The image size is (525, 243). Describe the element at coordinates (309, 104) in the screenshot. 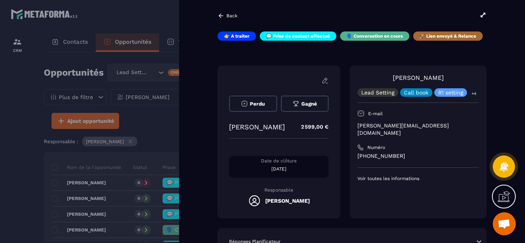

I see `span: Gagné` at that location.